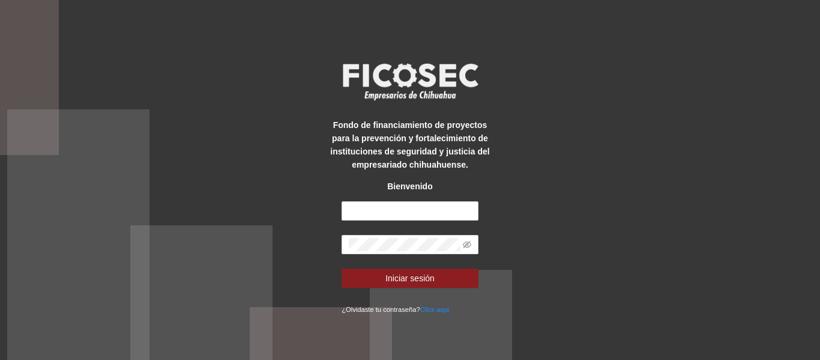 The height and width of the screenshot is (360, 820). Describe the element at coordinates (435, 309) in the screenshot. I see `a: Click aqui` at that location.